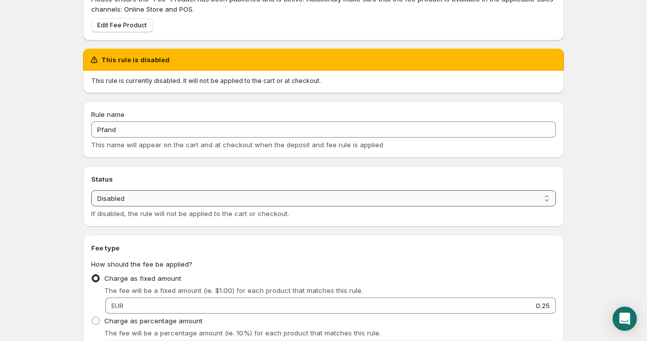 The height and width of the screenshot is (341, 647). I want to click on div: Open Intercom Messenger, so click(625, 319).